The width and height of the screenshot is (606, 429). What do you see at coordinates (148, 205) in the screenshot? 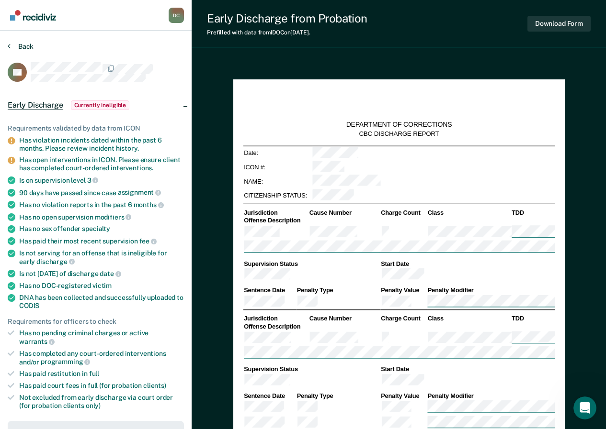
I see `span: months` at bounding box center [148, 205].